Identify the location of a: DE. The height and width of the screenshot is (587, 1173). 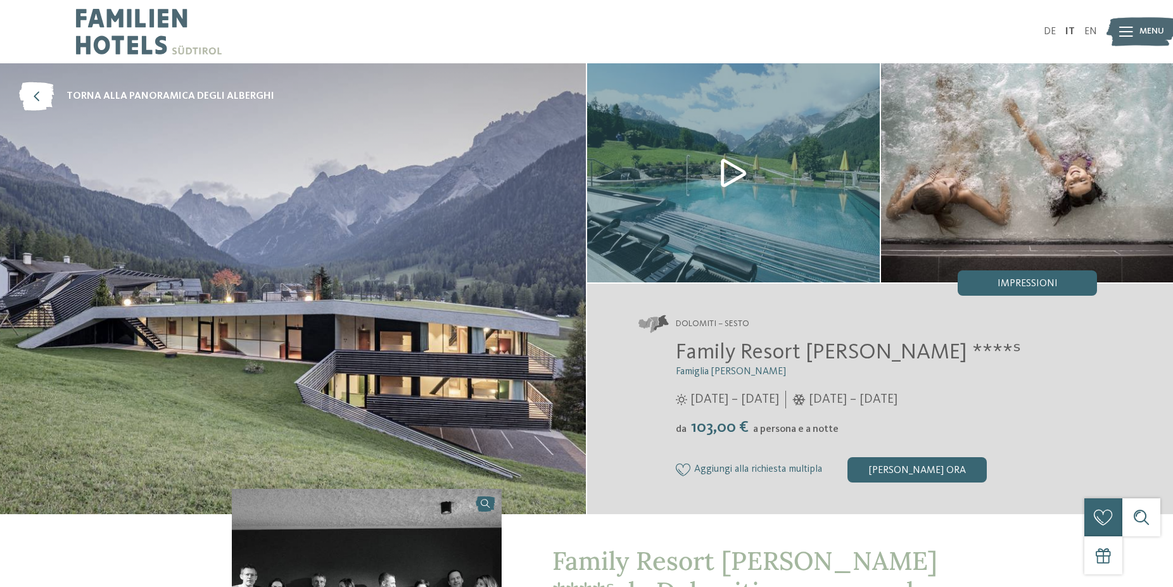
(1049, 32).